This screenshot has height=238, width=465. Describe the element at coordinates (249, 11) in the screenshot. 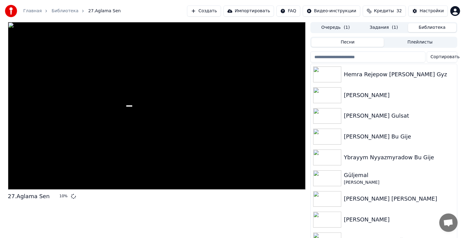

I see `button: Импортировать` at that location.